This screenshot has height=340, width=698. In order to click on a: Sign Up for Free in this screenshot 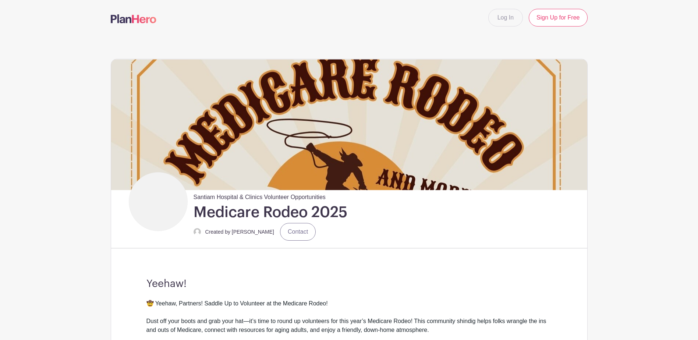, I will do `click(558, 18)`.